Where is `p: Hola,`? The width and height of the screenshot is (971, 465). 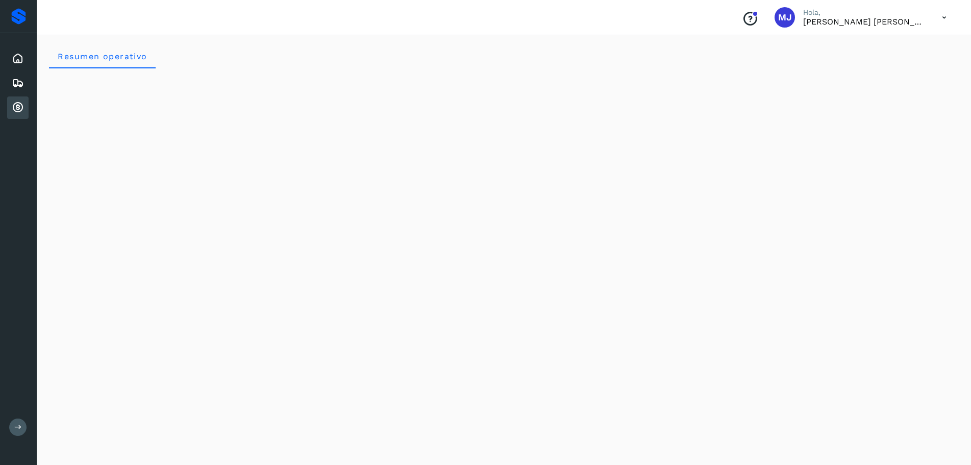
p: Hola, is located at coordinates (865, 12).